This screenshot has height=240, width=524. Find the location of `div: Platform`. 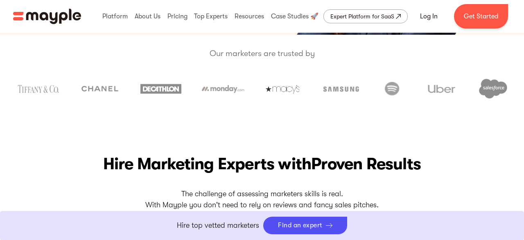

div: Platform is located at coordinates (115, 16).